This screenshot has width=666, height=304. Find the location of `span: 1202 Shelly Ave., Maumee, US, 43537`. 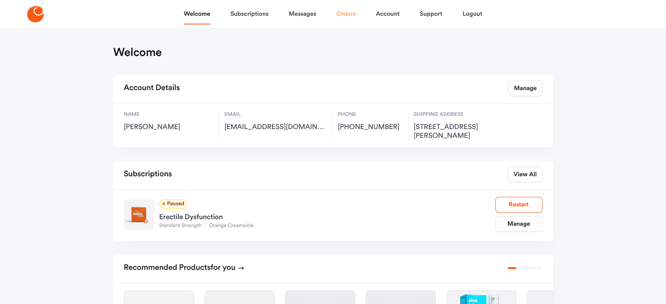

span: 1202 Shelly Ave., Maumee, US, 43537 is located at coordinates (460, 132).